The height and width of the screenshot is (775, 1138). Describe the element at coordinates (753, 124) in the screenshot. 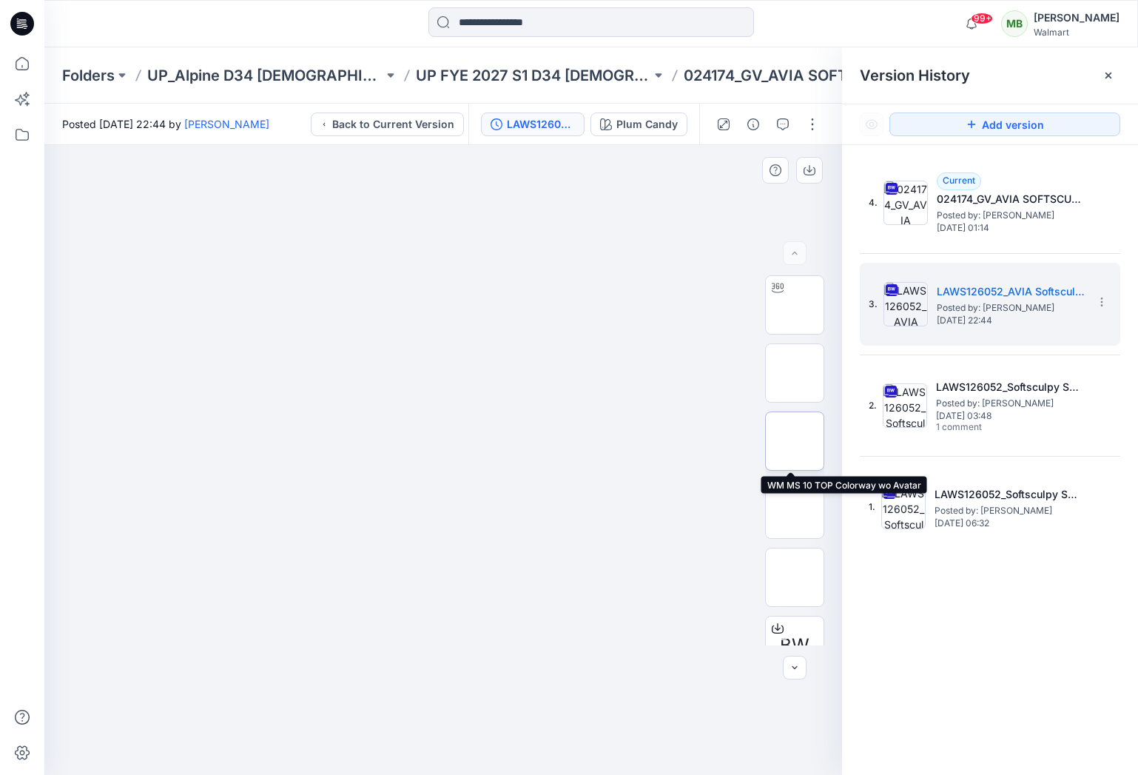

I see `button: Details` at that location.